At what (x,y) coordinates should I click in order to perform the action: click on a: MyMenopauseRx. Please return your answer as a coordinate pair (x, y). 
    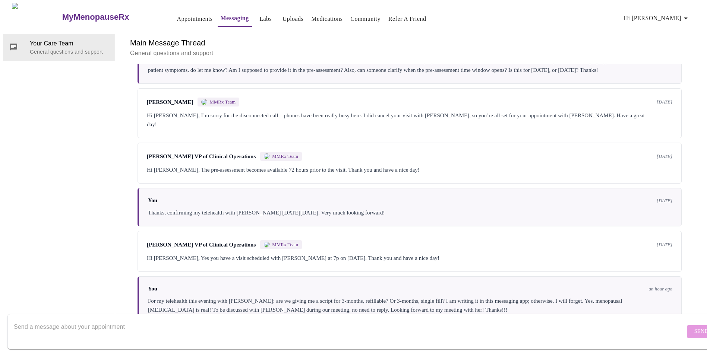
    Looking at the image, I should click on (110, 17).